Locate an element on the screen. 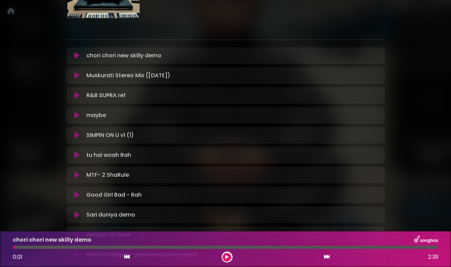 This screenshot has width=451, height=267. p: MTF- 2 ShaRule is located at coordinates (108, 175).